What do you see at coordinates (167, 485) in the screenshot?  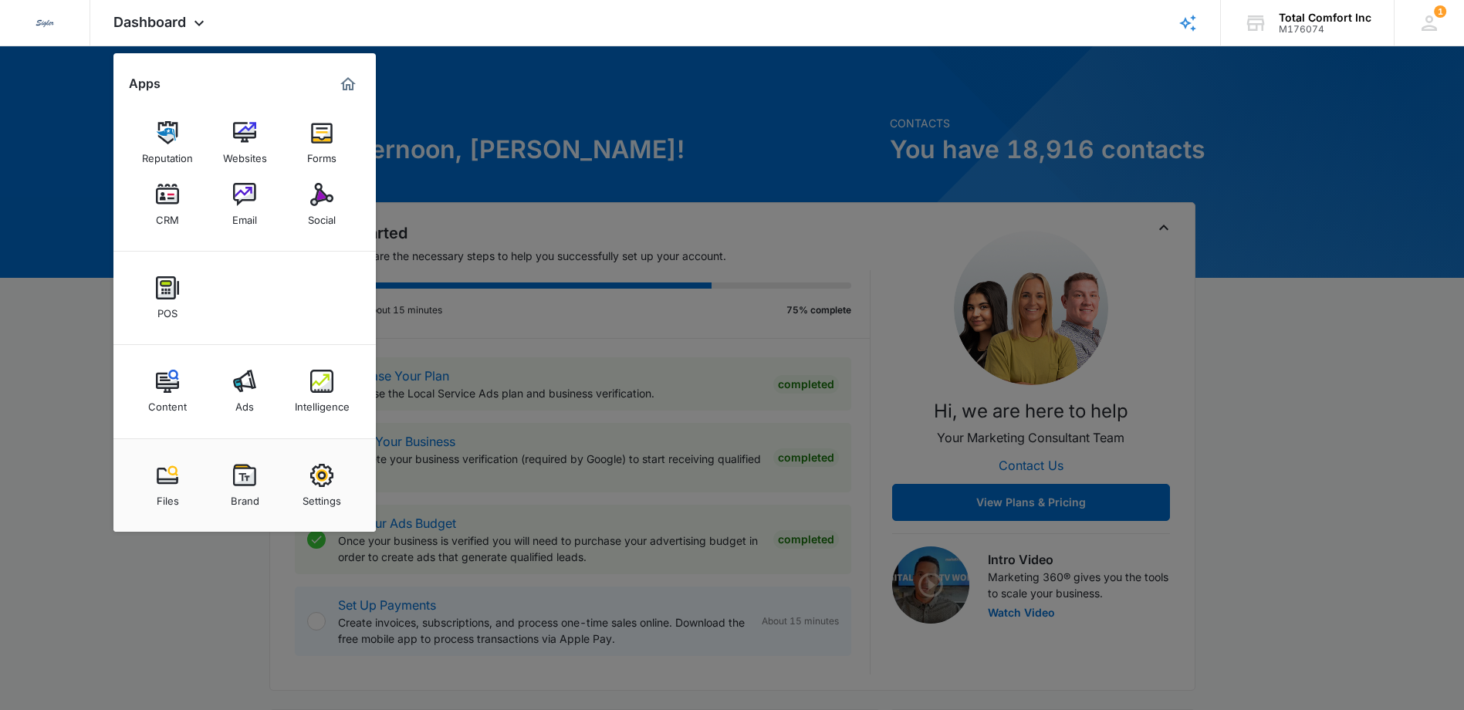 I see `a: Files` at bounding box center [167, 485].